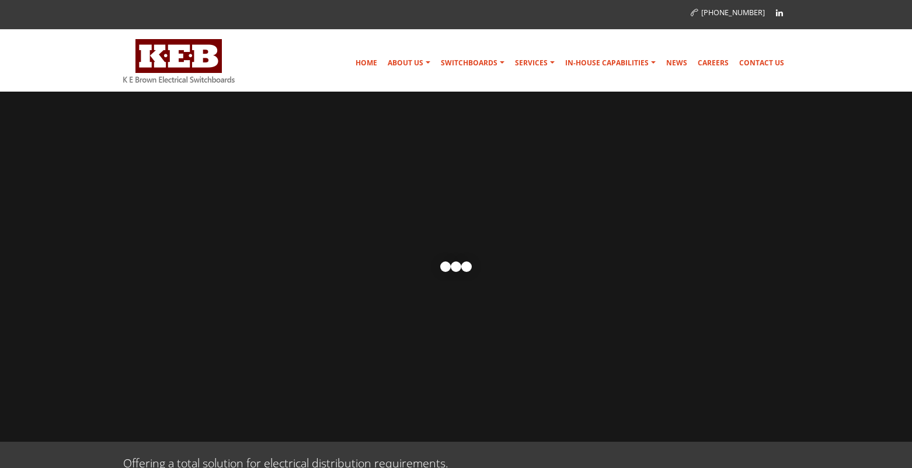 The image size is (912, 468). What do you see at coordinates (409, 63) in the screenshot?
I see `a: About Us` at bounding box center [409, 63].